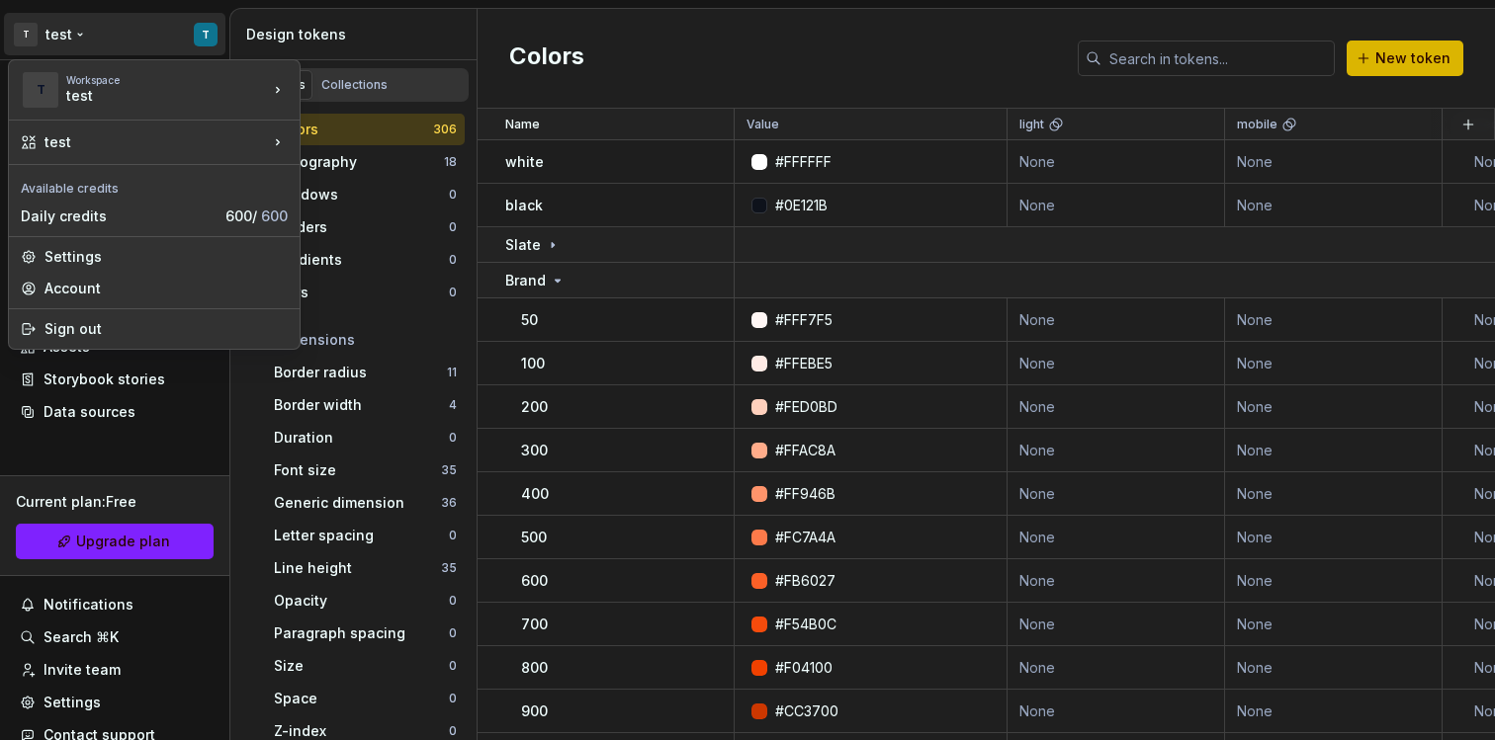 This screenshot has height=740, width=1495. What do you see at coordinates (166, 329) in the screenshot?
I see `div: Sign out` at bounding box center [166, 329].